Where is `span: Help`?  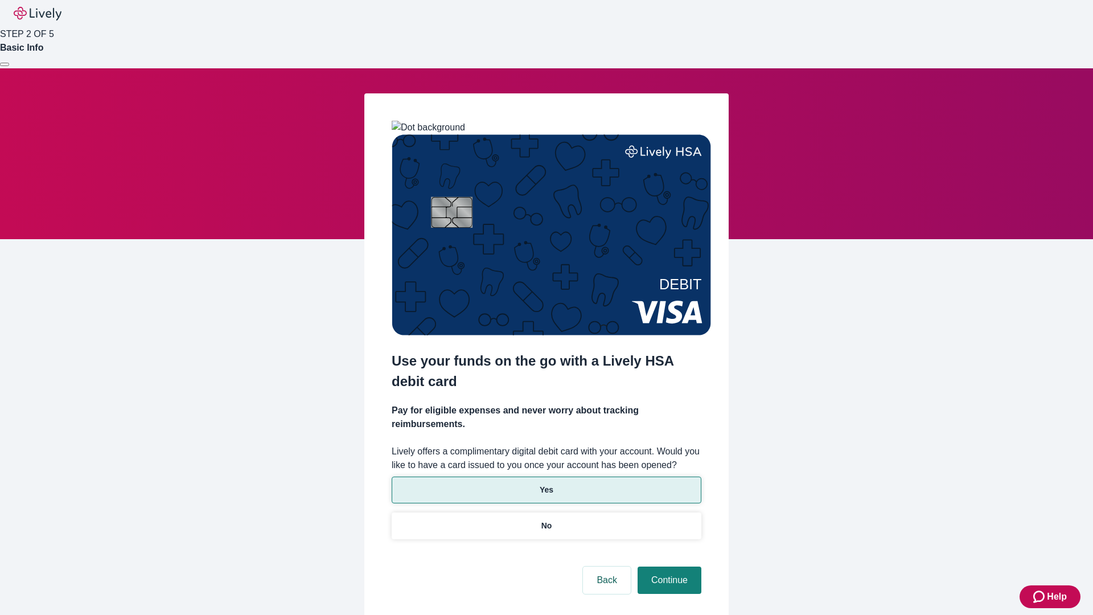 span: Help is located at coordinates (1056, 596).